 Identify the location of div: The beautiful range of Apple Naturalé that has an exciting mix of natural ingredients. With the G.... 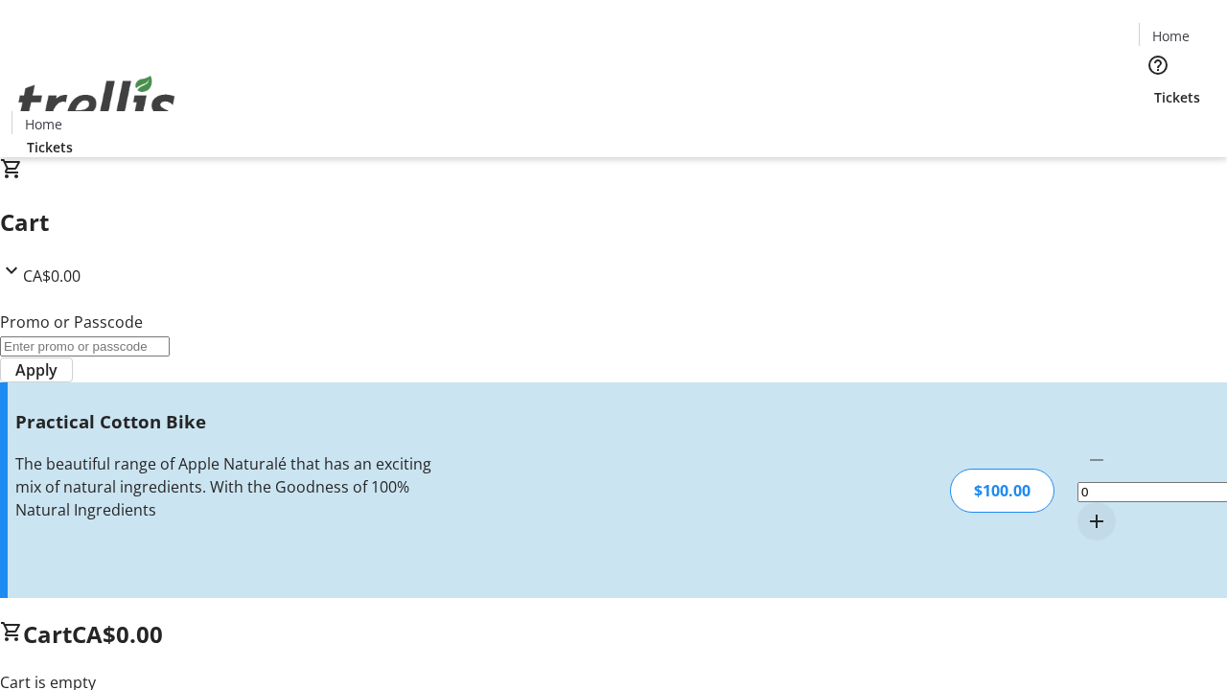
(224, 487).